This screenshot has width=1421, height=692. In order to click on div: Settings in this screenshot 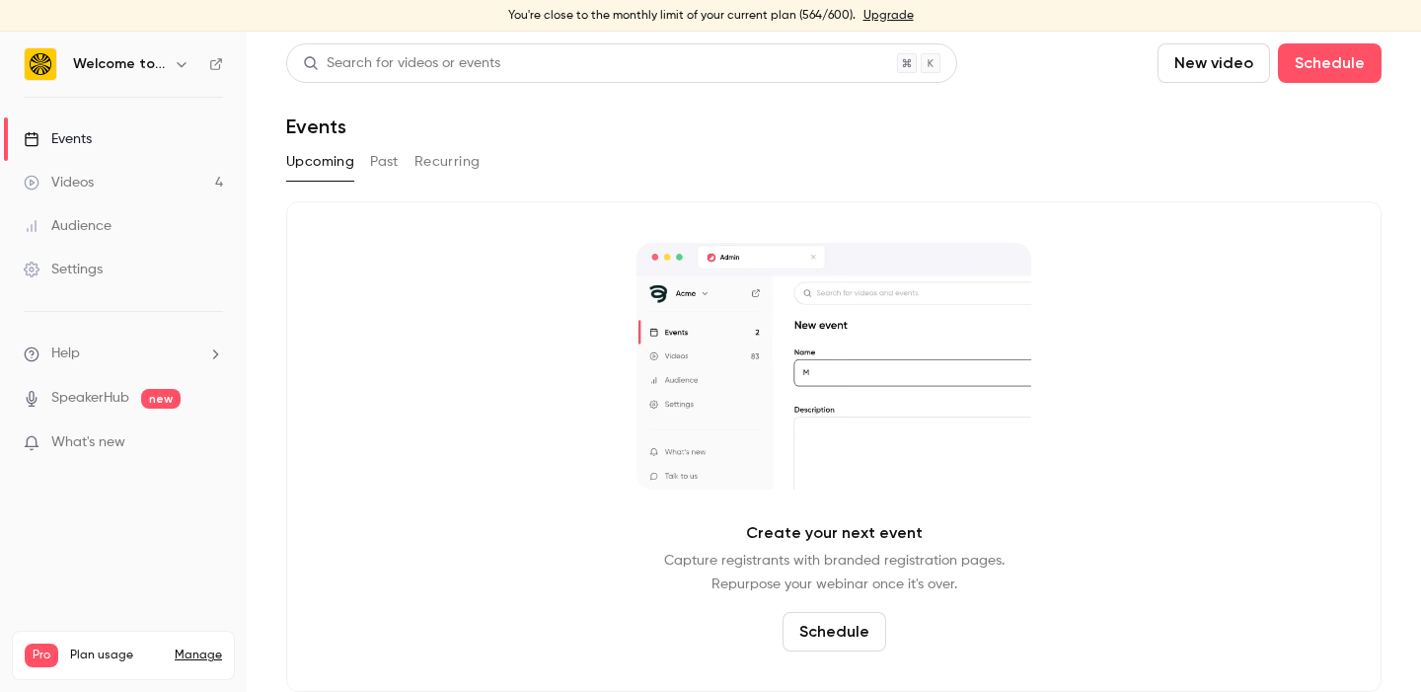, I will do `click(63, 269)`.